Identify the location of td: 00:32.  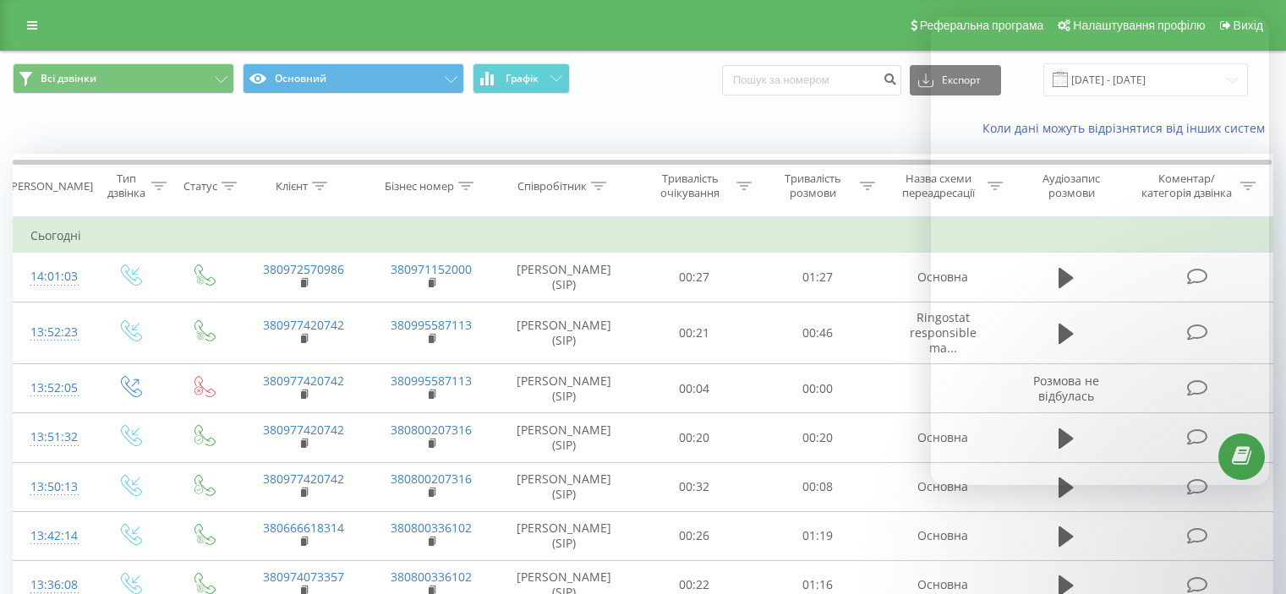
(694, 487).